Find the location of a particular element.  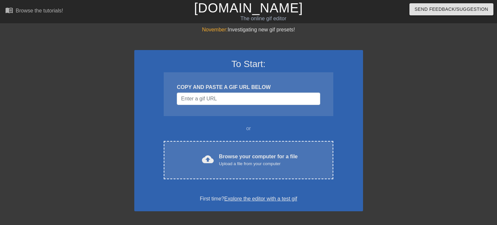

button: Send Feedback/Suggestion is located at coordinates (451, 9).